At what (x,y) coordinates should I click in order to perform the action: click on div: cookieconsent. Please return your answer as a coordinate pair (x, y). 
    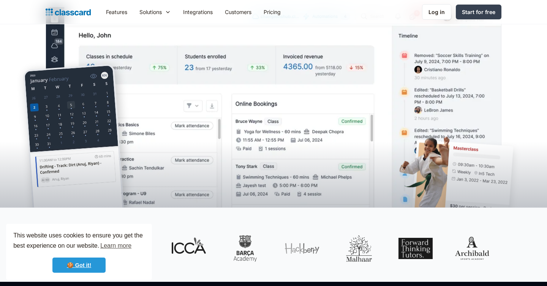
    Looking at the image, I should click on (79, 252).